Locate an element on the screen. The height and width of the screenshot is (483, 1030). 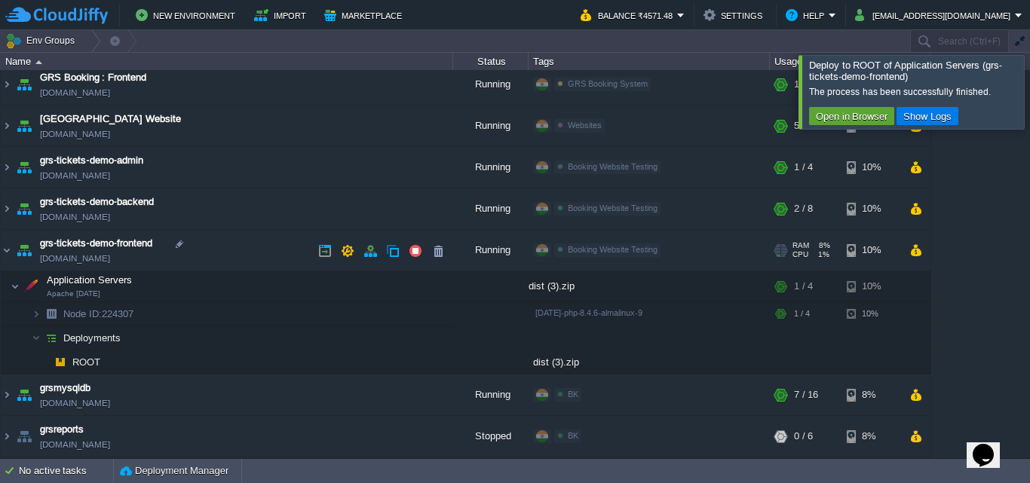
div: Name is located at coordinates (227, 61).